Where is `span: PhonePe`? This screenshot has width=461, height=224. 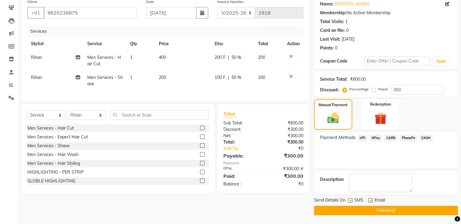 span: PhonePe is located at coordinates (408, 138).